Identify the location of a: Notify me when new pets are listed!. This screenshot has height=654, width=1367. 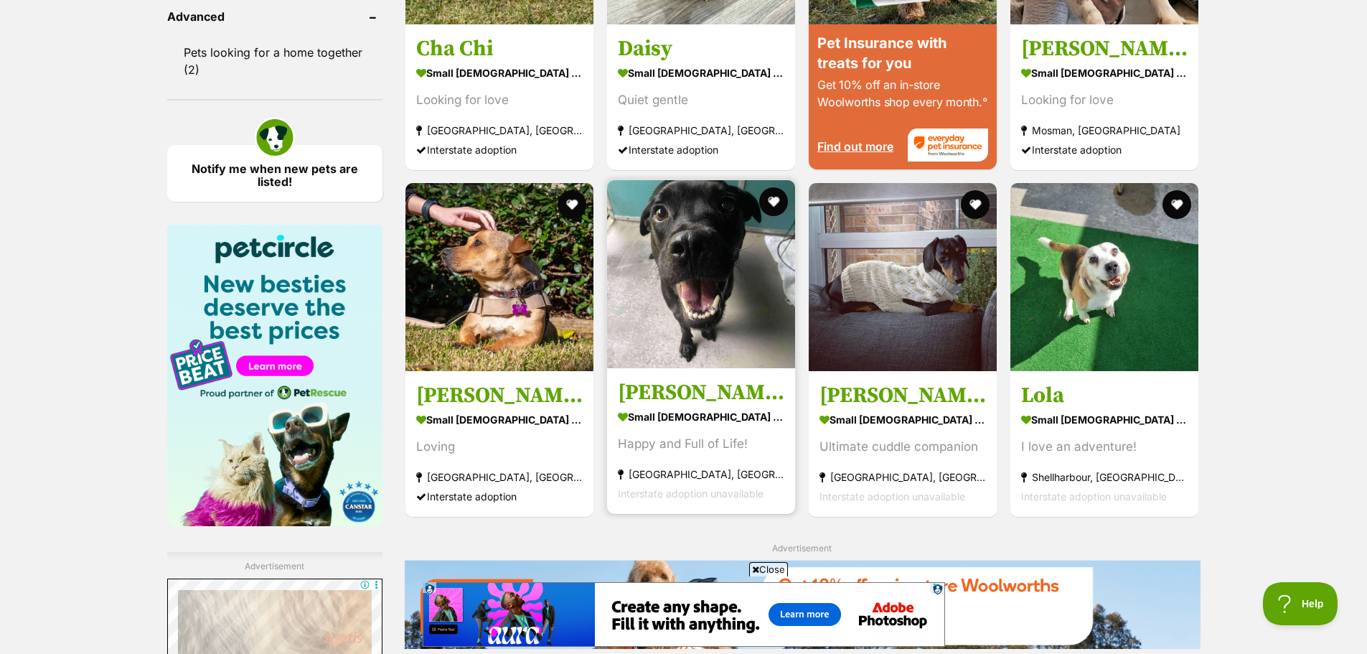
(275, 173).